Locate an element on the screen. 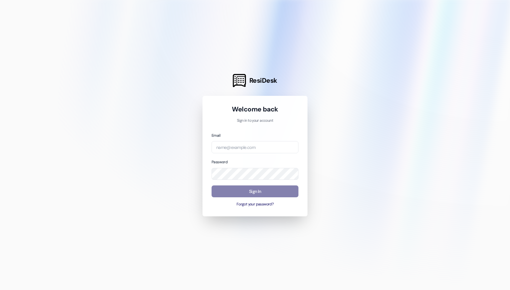 This screenshot has width=510, height=290. p: Sign in to your account is located at coordinates (255, 121).